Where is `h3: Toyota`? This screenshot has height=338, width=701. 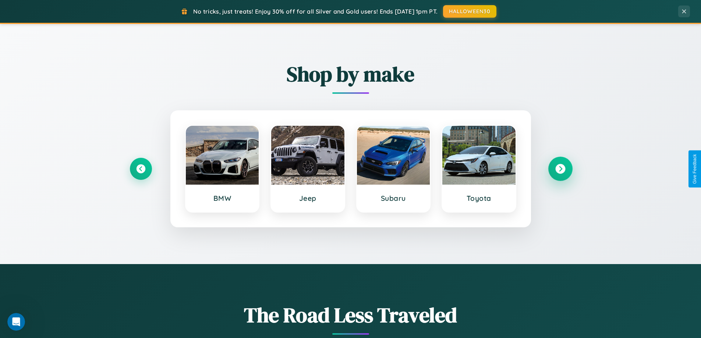 h3: Toyota is located at coordinates (479, 198).